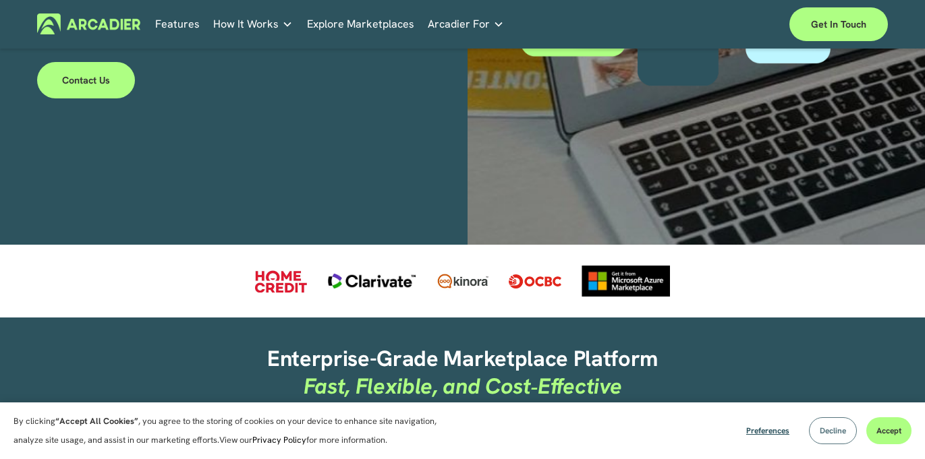  What do you see at coordinates (768, 431) in the screenshot?
I see `button: Preferences` at bounding box center [768, 431].